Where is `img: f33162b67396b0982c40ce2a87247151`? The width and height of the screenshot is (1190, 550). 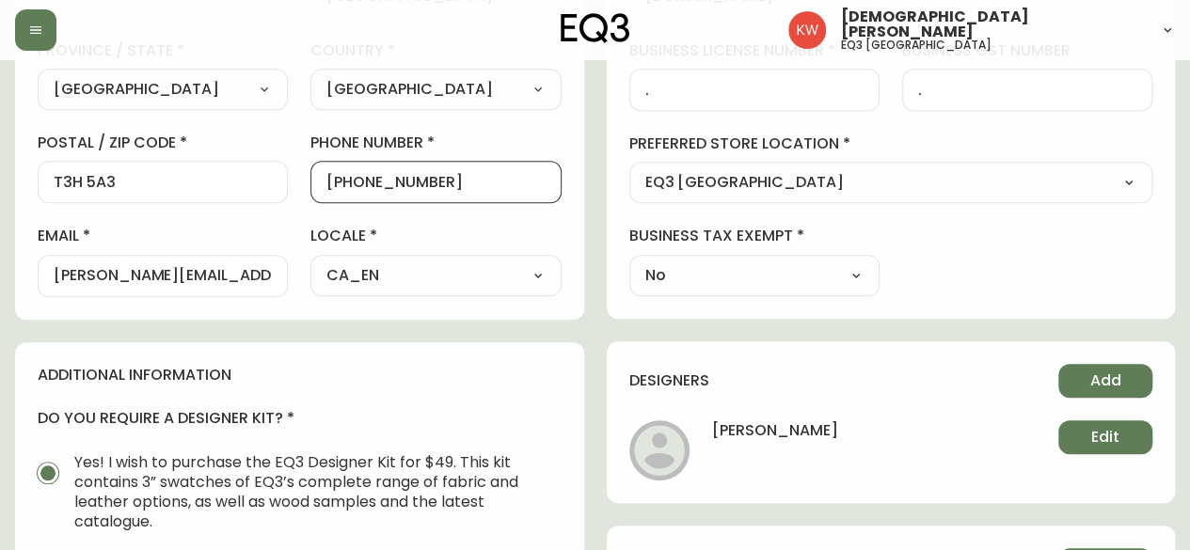 img: f33162b67396b0982c40ce2a87247151 is located at coordinates (807, 30).